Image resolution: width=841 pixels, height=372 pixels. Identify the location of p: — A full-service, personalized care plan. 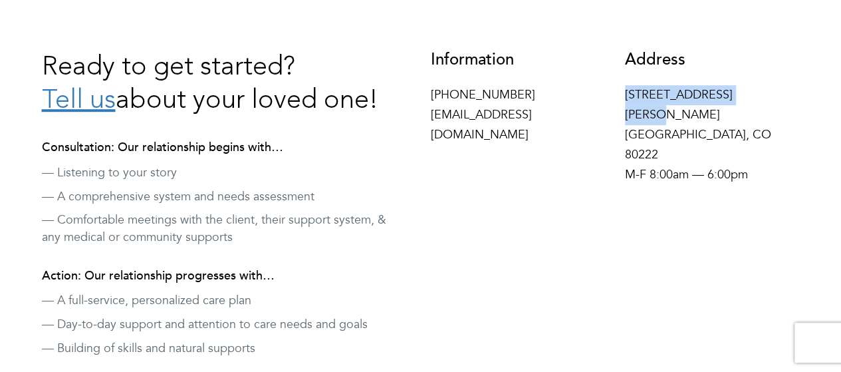
(226, 301).